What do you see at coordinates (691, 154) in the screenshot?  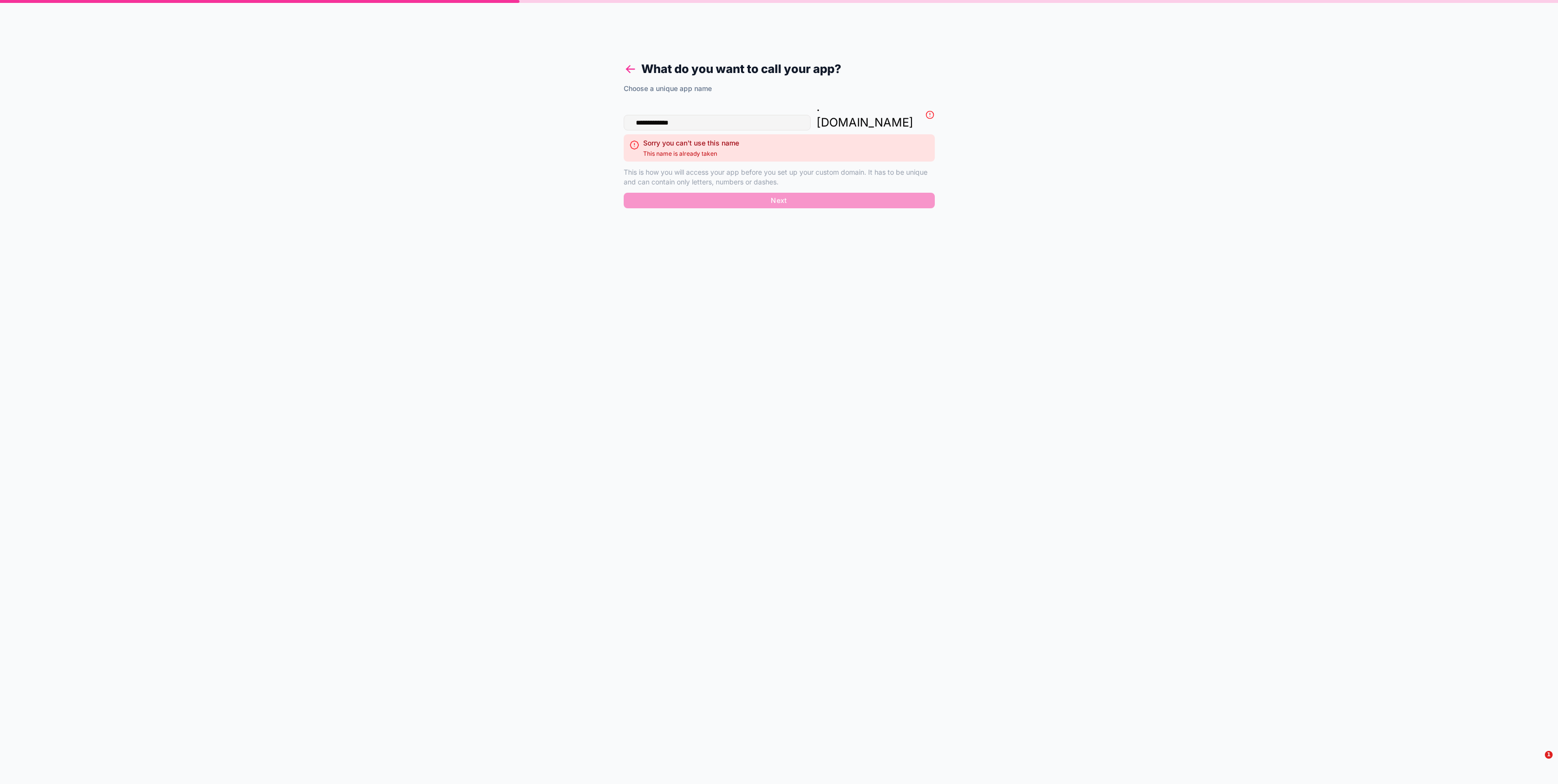 I see `span: This name is already taken` at bounding box center [691, 154].